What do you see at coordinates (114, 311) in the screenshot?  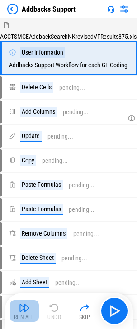 I see `img: Main button` at bounding box center [114, 311].